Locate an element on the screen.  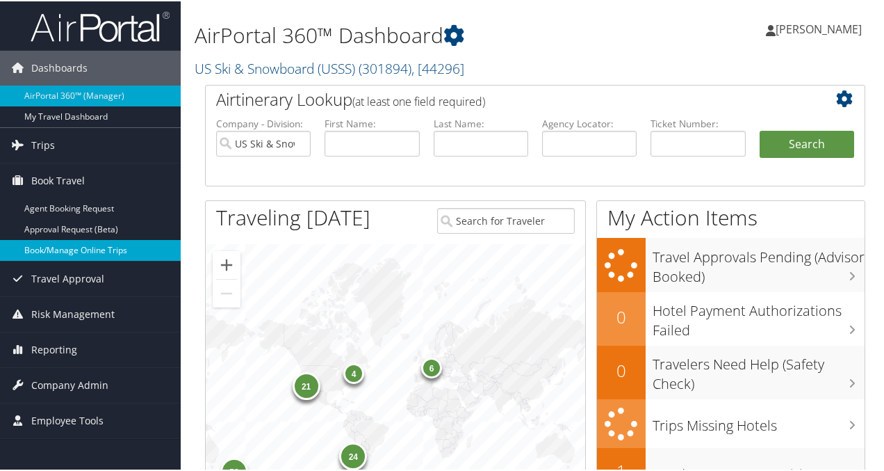
span: Employee Tools is located at coordinates (67, 419).